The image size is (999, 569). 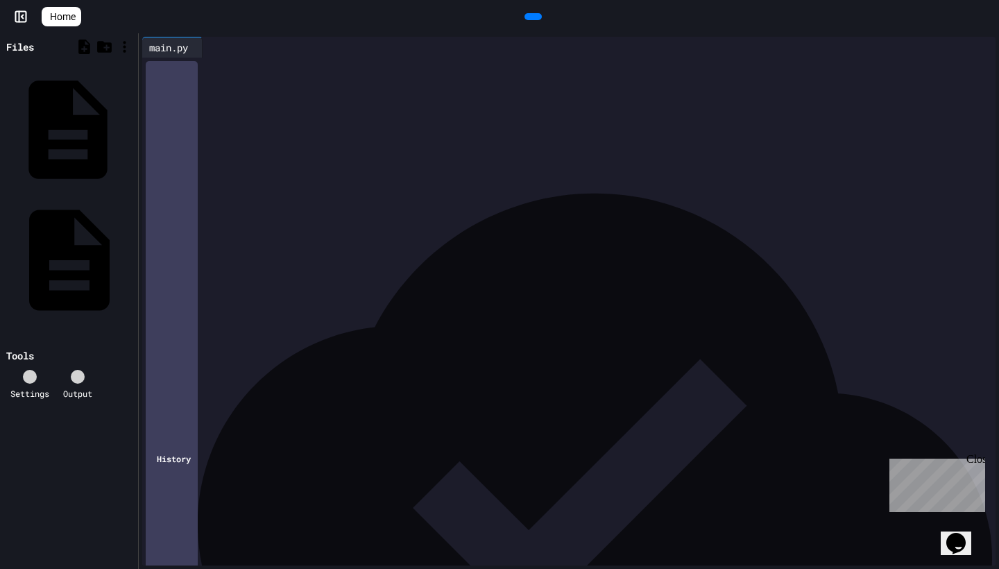 I want to click on a: Home, so click(x=61, y=17).